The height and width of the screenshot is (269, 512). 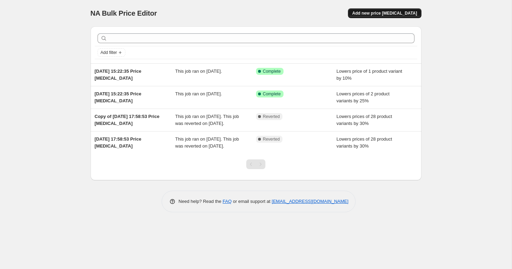 What do you see at coordinates (256, 164) in the screenshot?
I see `nav: Pagination` at bounding box center [256, 164].